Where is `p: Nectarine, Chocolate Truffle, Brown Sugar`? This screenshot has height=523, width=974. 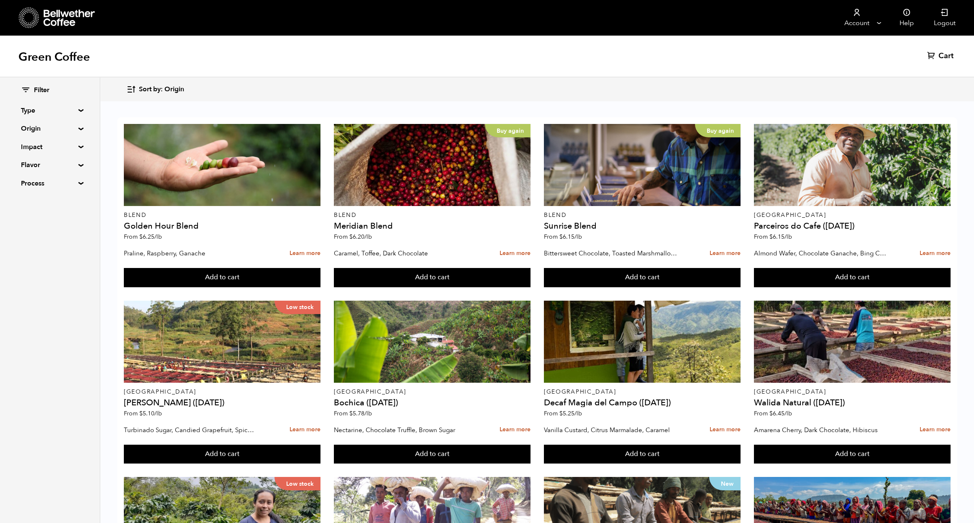 p: Nectarine, Chocolate Truffle, Brown Sugar is located at coordinates (401, 430).